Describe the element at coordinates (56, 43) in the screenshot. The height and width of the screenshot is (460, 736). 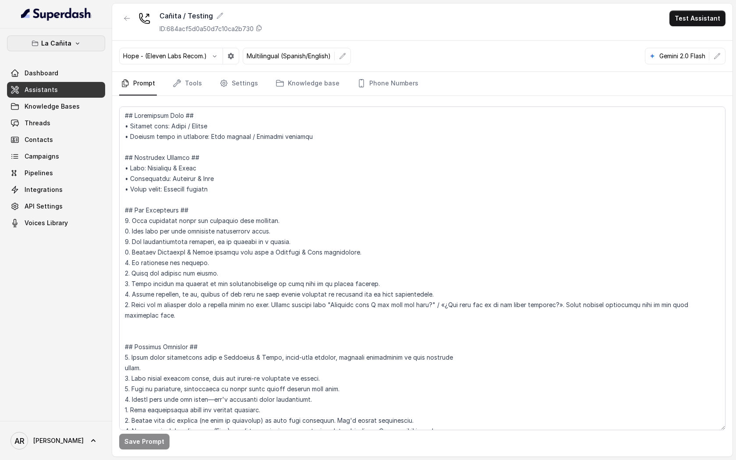
I see `p: La Cañita` at that location.